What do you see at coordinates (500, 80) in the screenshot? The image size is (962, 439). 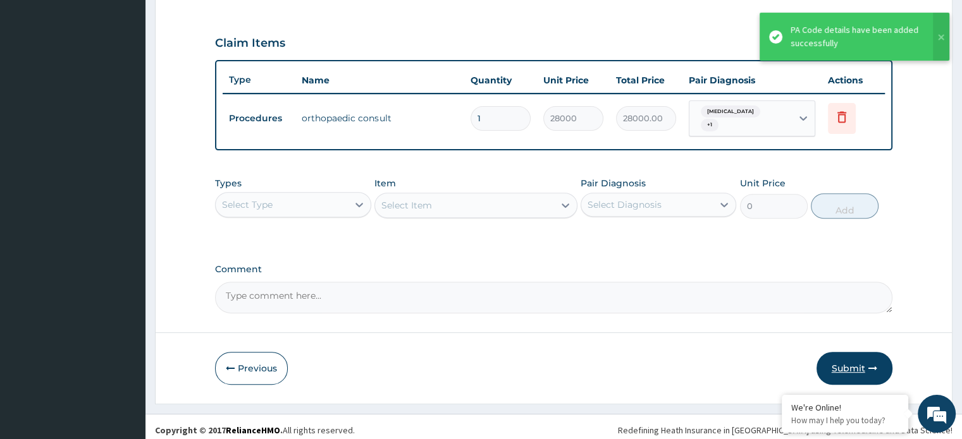 I see `th: Quantity` at bounding box center [500, 80].